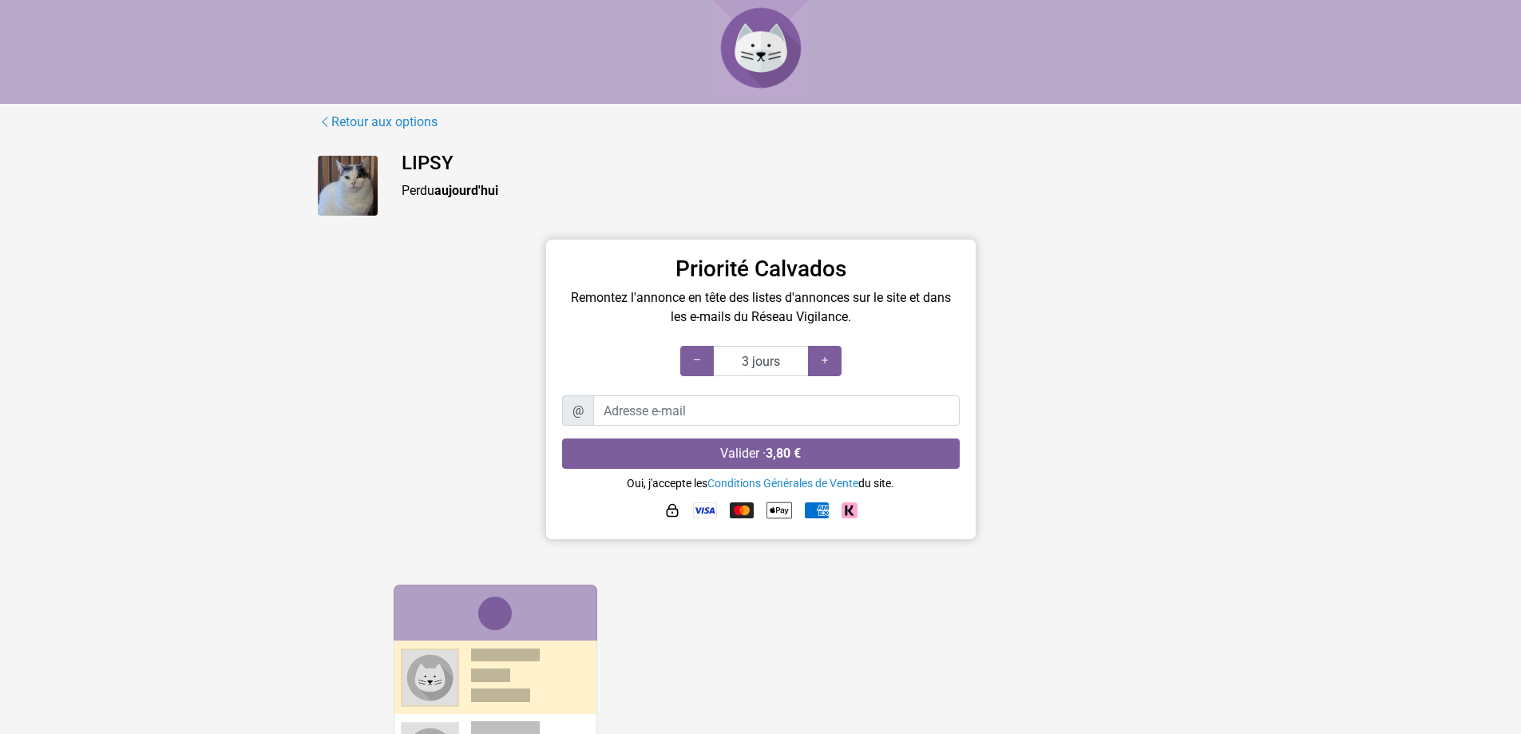 This screenshot has height=734, width=1521. What do you see at coordinates (779, 510) in the screenshot?
I see `img: Apple Pay` at bounding box center [779, 510].